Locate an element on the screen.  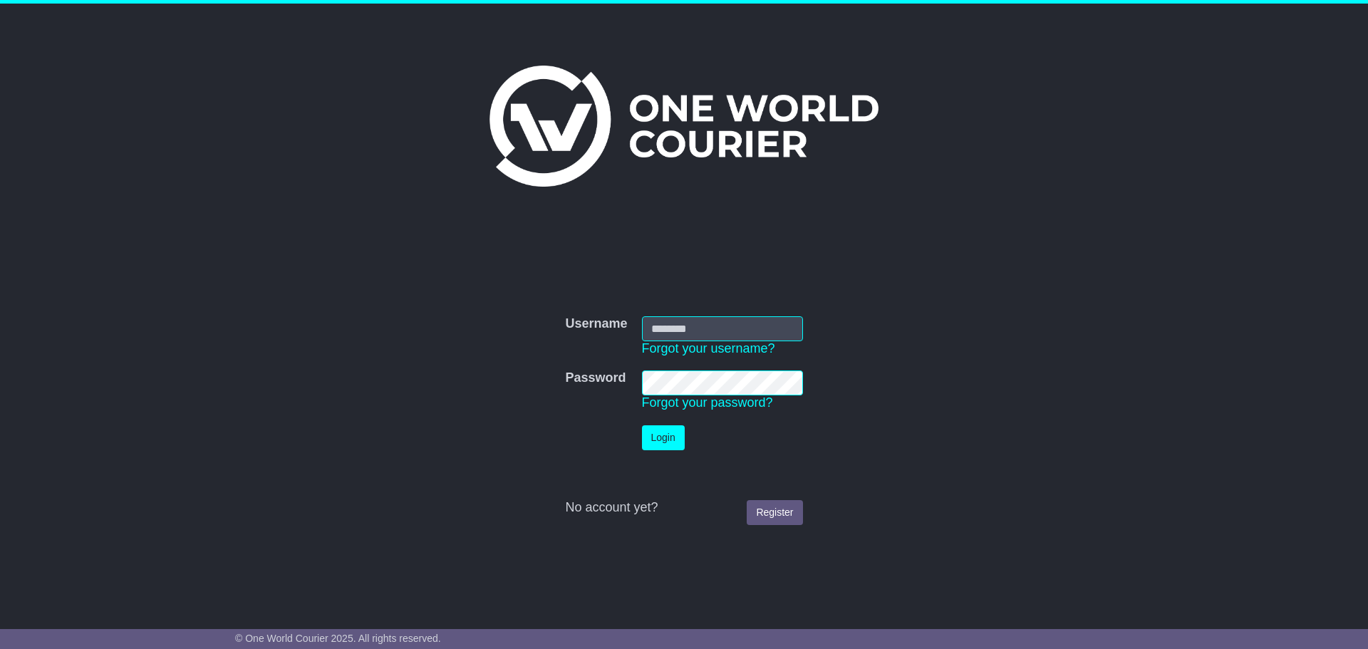
a: Forgot your username? is located at coordinates (708, 348).